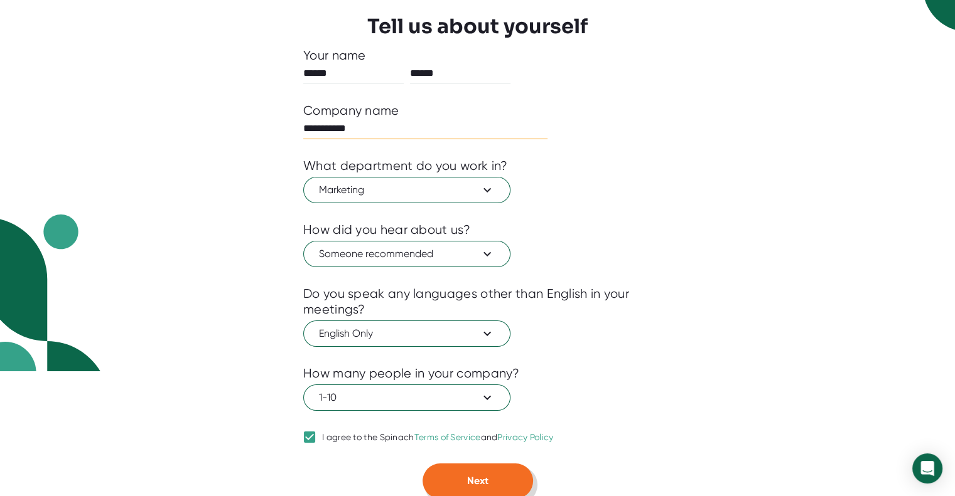 This screenshot has width=955, height=496. What do you see at coordinates (407, 334) in the screenshot?
I see `span: English Only` at bounding box center [407, 334].